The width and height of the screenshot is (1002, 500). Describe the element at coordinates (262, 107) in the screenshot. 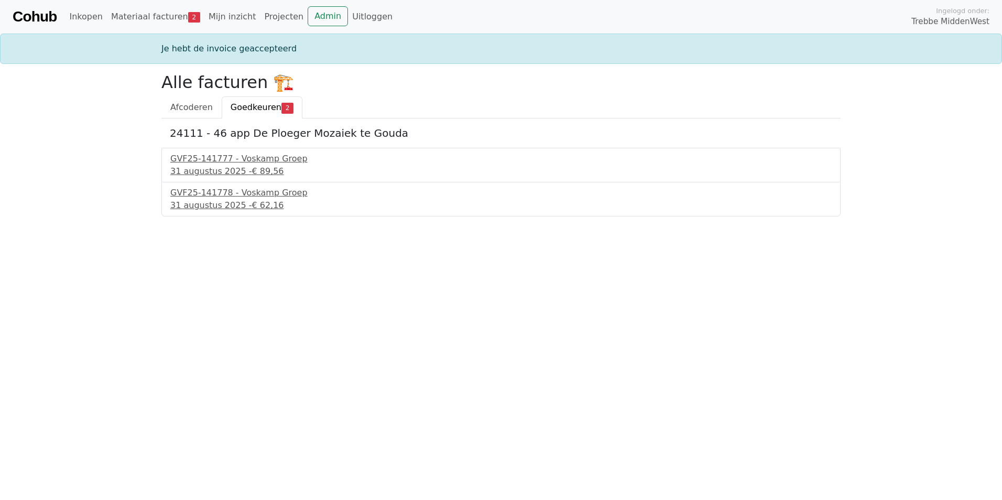

I see `a: Goedkeuren2` at that location.